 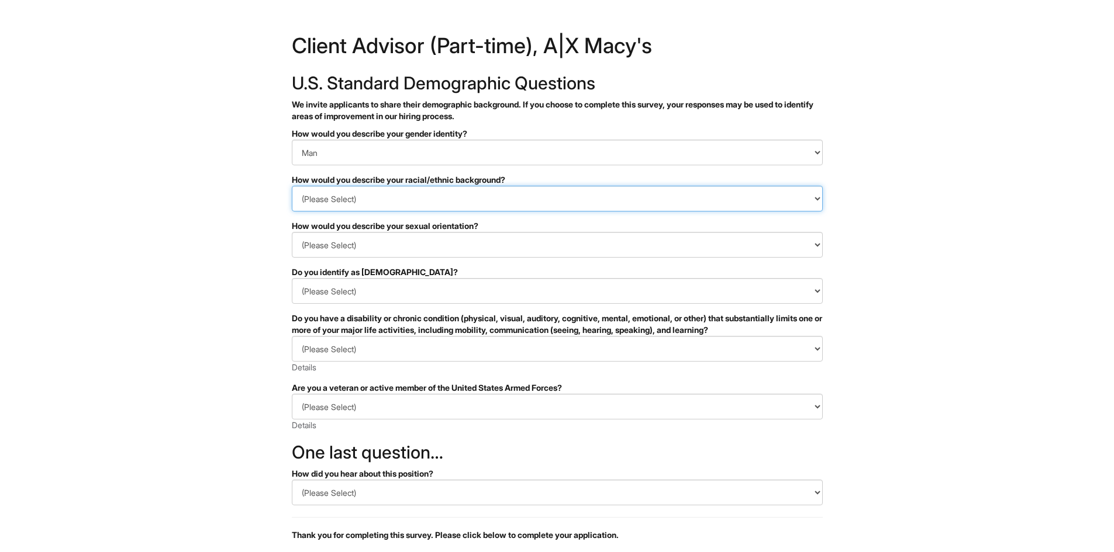 I want to click on div: How would you describe your sexual orientation?, so click(x=557, y=226).